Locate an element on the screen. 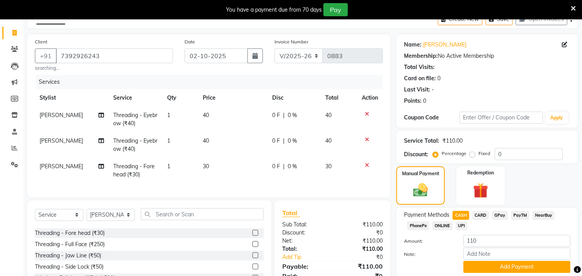 The width and height of the screenshot is (582, 276). div: Threading - Fore head (₹30) is located at coordinates (70, 233).